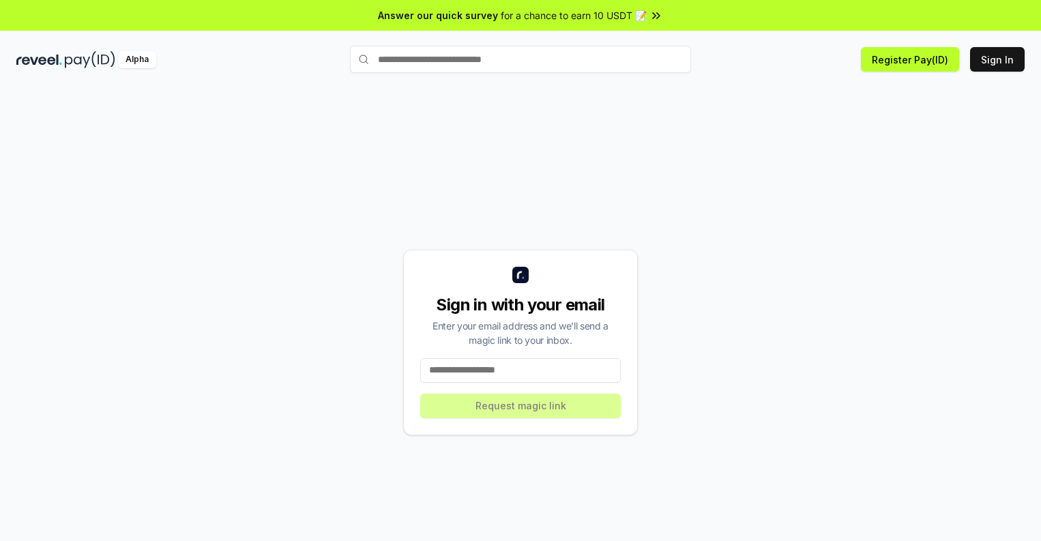 This screenshot has width=1041, height=541. I want to click on button: Register Pay(ID), so click(910, 59).